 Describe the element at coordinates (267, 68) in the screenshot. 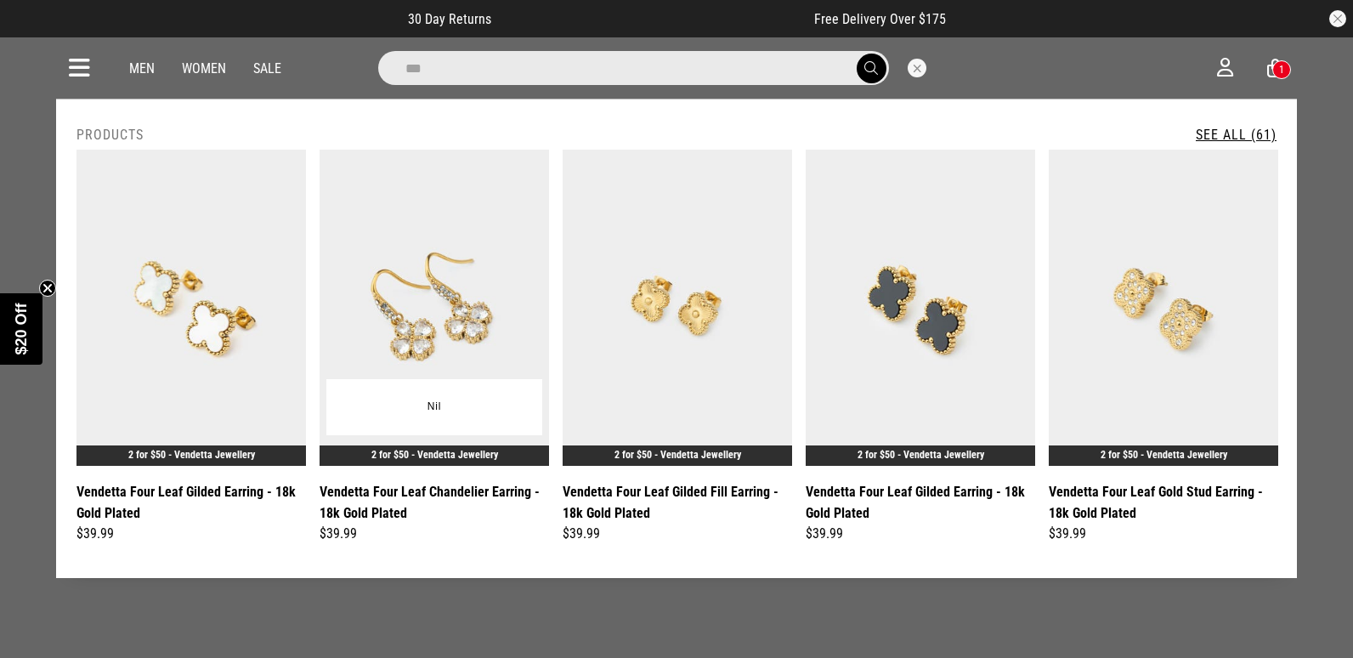

I see `a: Sale` at that location.